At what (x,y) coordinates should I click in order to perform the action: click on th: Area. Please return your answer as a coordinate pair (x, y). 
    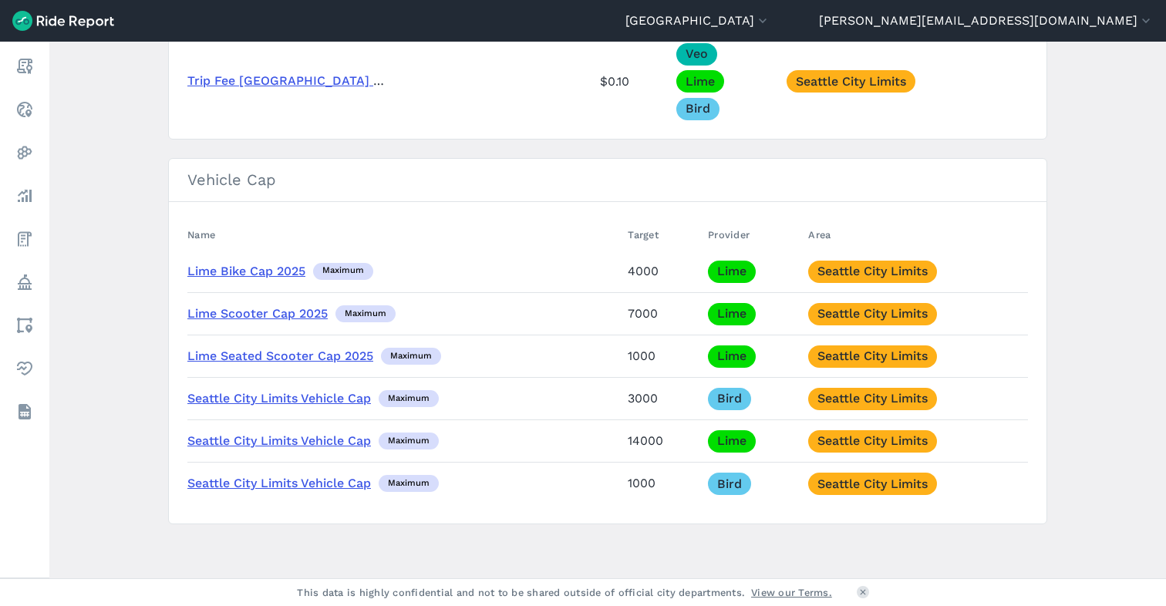
    Looking at the image, I should click on (915, 235).